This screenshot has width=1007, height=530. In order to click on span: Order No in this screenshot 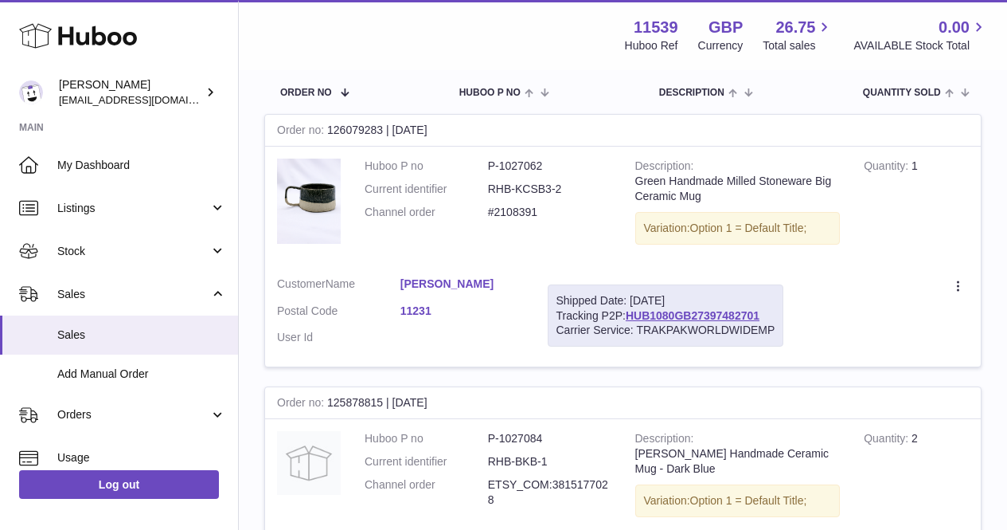, I will do `click(306, 92)`.